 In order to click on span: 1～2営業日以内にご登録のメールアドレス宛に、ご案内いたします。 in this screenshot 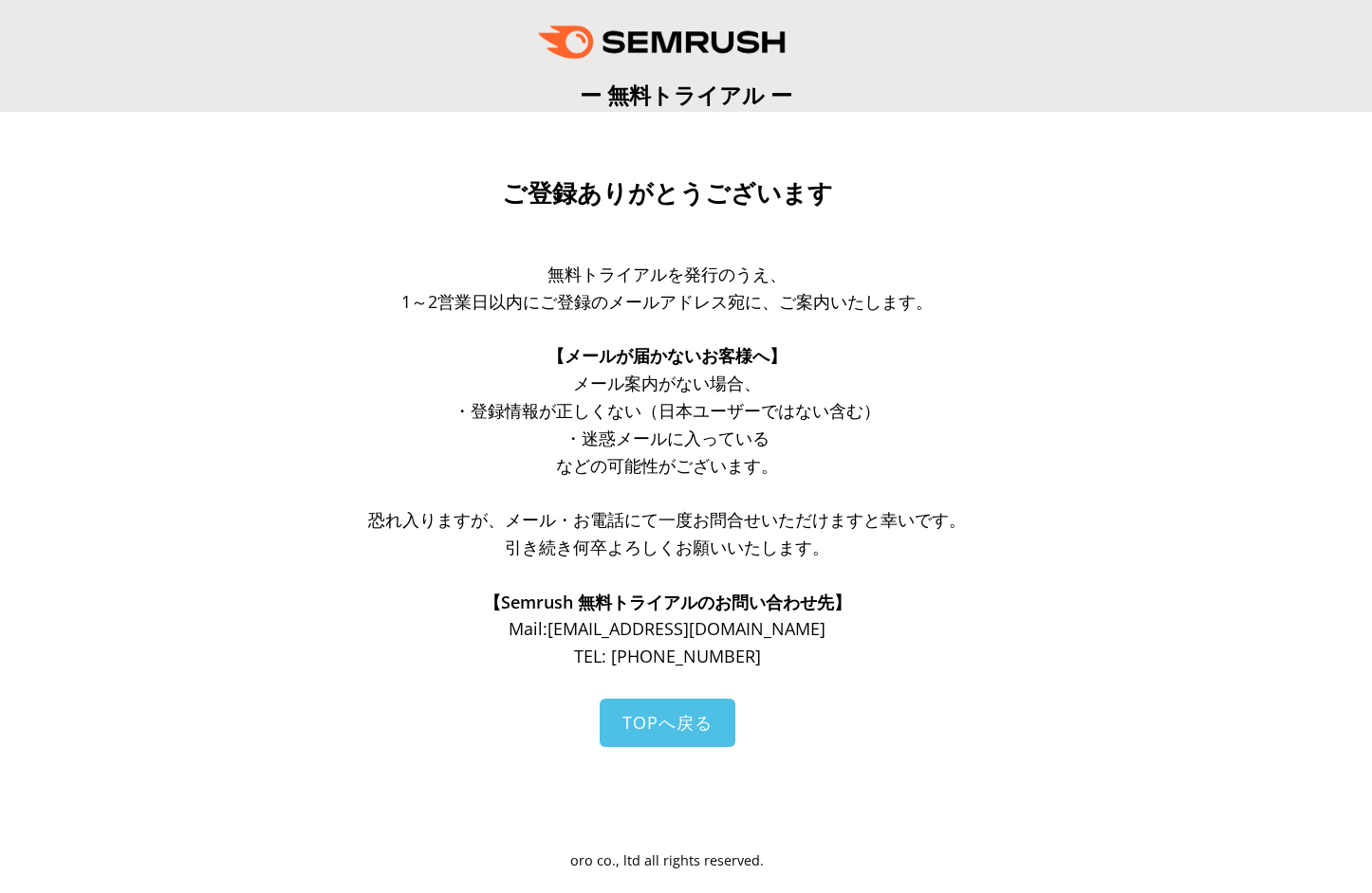, I will do `click(667, 301)`.